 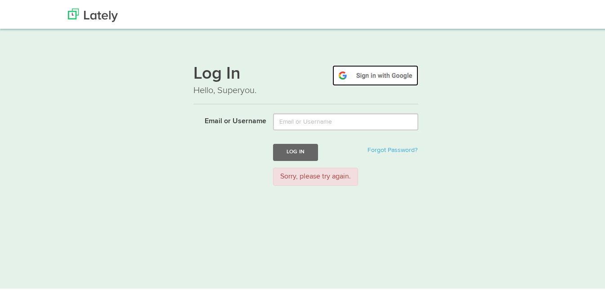 I want to click on a: Forgot Password?, so click(x=392, y=148).